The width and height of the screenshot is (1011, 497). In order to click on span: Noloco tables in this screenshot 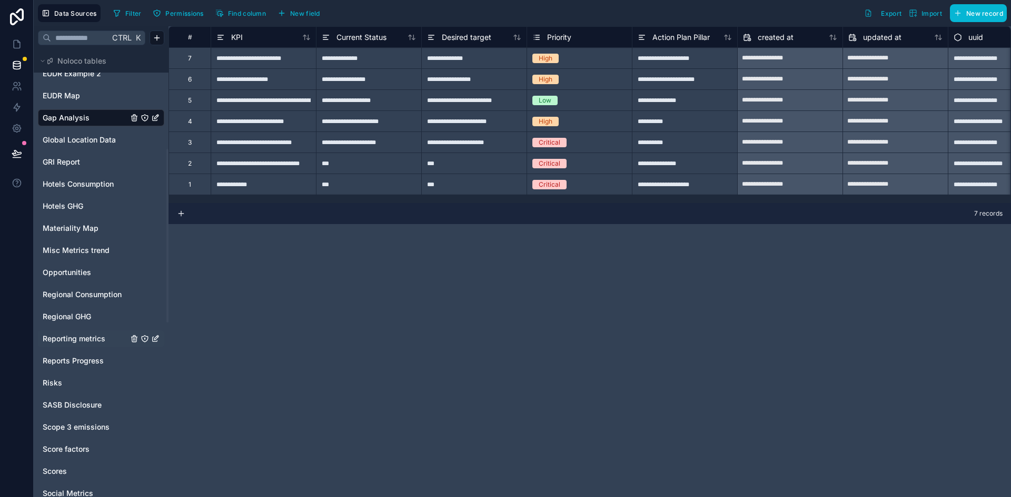, I will do `click(82, 61)`.